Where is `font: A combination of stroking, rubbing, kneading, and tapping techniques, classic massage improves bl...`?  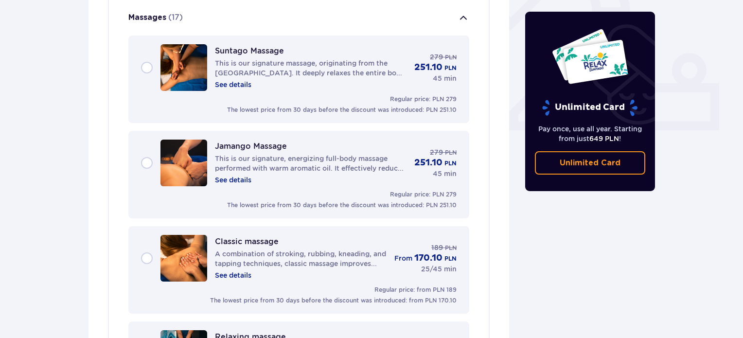 font: A combination of stroking, rubbing, kneading, and tapping techniques, classic massage improves bl... is located at coordinates (300, 283).